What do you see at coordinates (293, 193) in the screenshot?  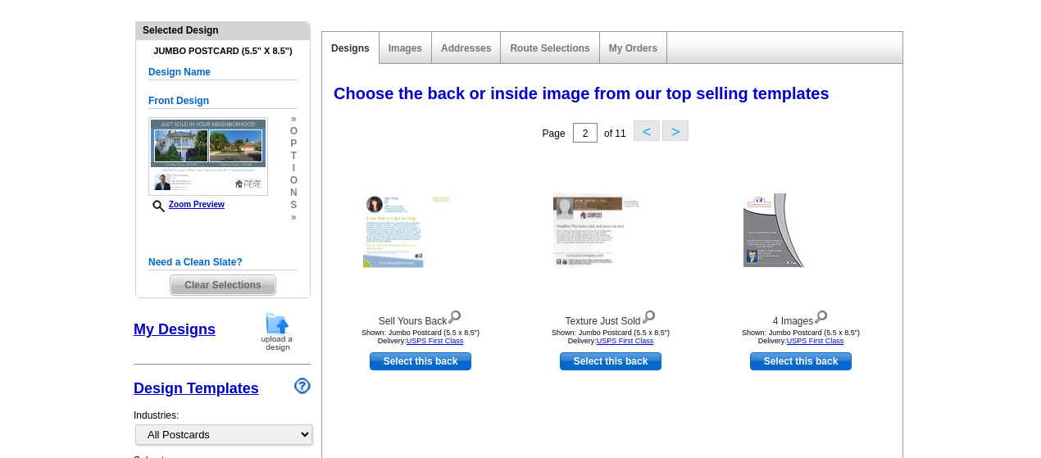 I see `span: n` at bounding box center [293, 193].